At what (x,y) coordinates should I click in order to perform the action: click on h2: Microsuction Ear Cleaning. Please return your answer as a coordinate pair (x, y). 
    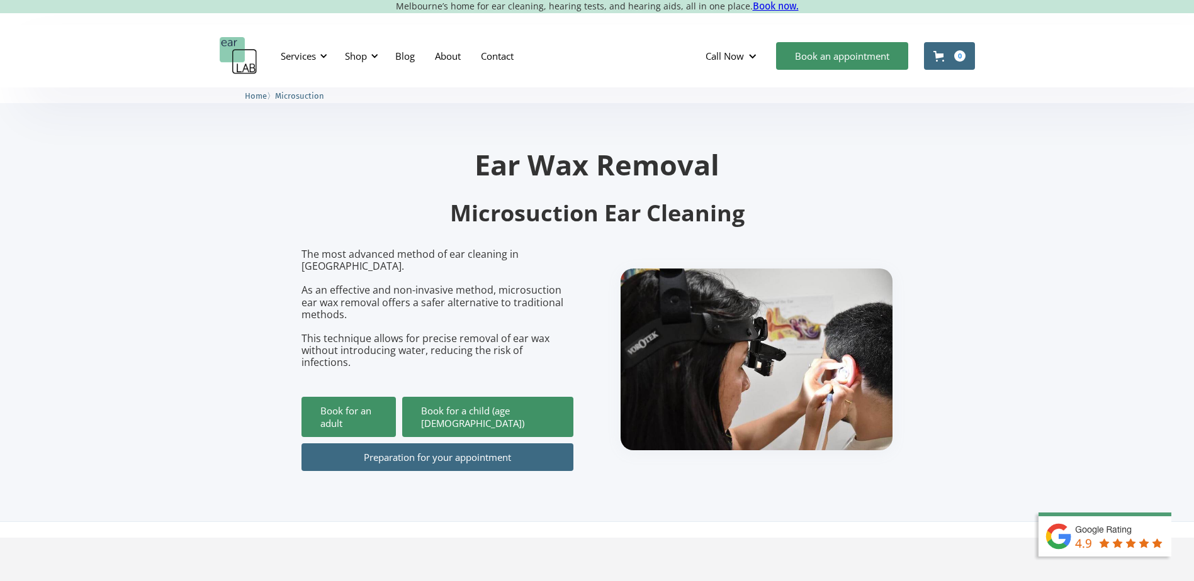
    Looking at the image, I should click on (597, 213).